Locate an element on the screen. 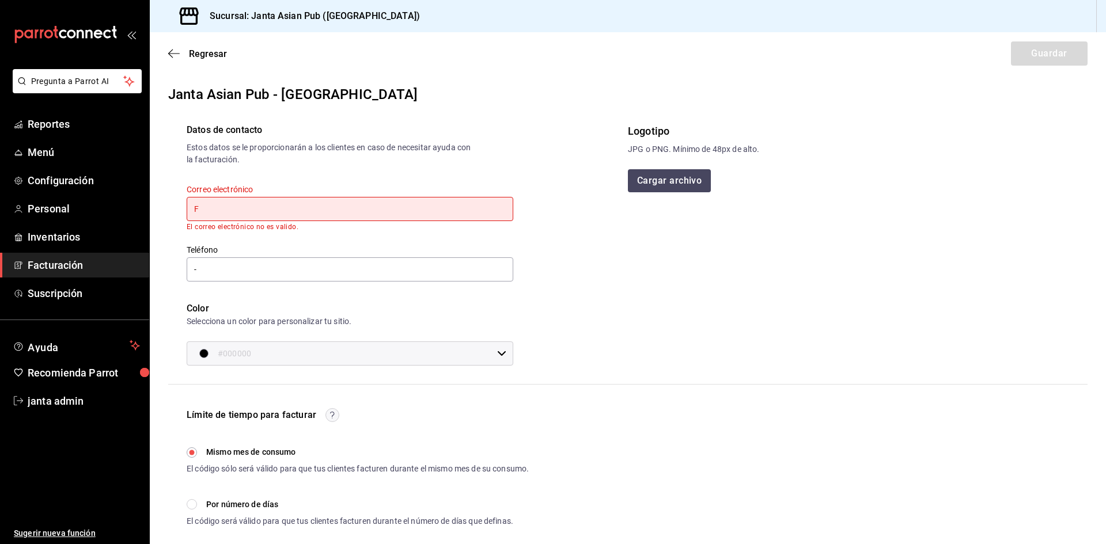 The image size is (1106, 544). a: Pregunta a Parrot AI is located at coordinates (75, 89).